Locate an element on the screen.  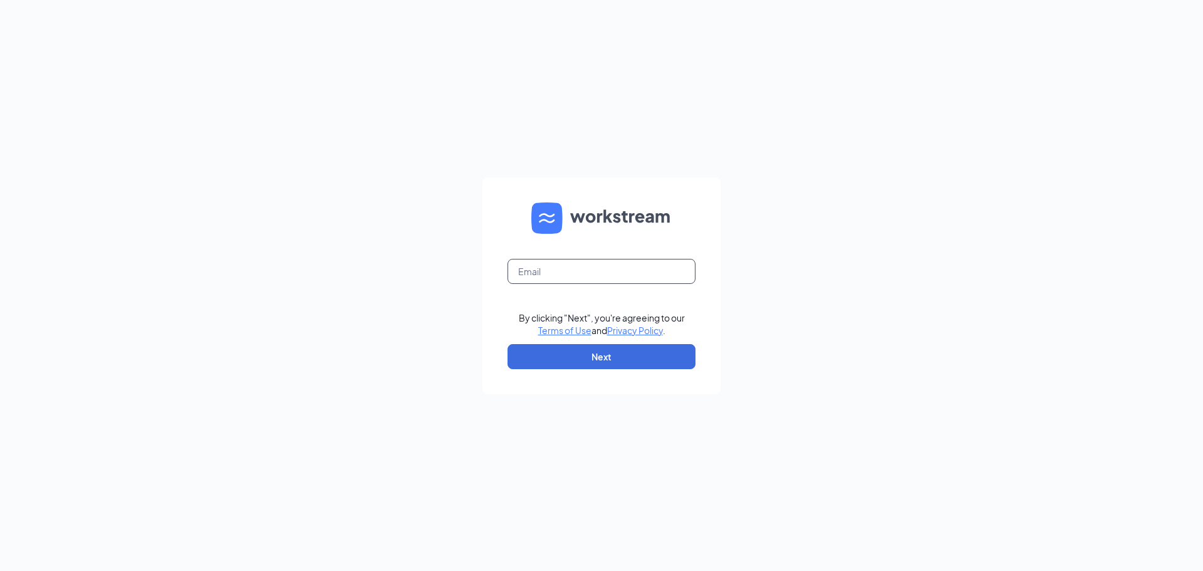
button: Next is located at coordinates (602, 357).